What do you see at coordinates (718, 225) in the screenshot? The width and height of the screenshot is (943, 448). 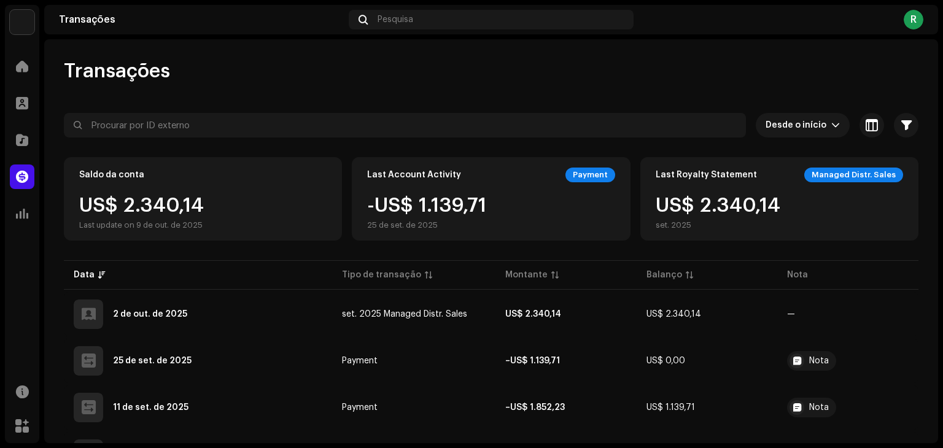 I see `div: set. 2025` at bounding box center [718, 225].